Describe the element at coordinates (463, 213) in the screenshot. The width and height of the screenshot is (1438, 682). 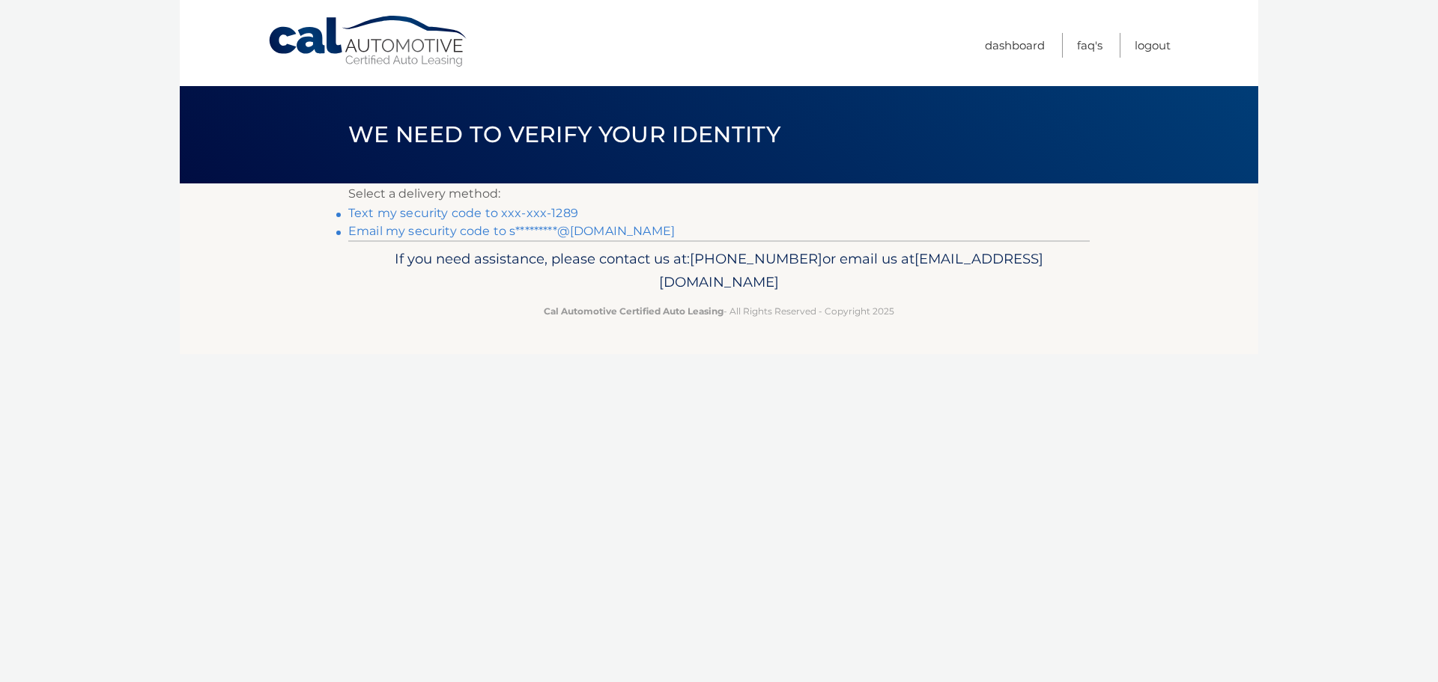
I see `a: Text my security code to xxx-xxx-1289` at that location.